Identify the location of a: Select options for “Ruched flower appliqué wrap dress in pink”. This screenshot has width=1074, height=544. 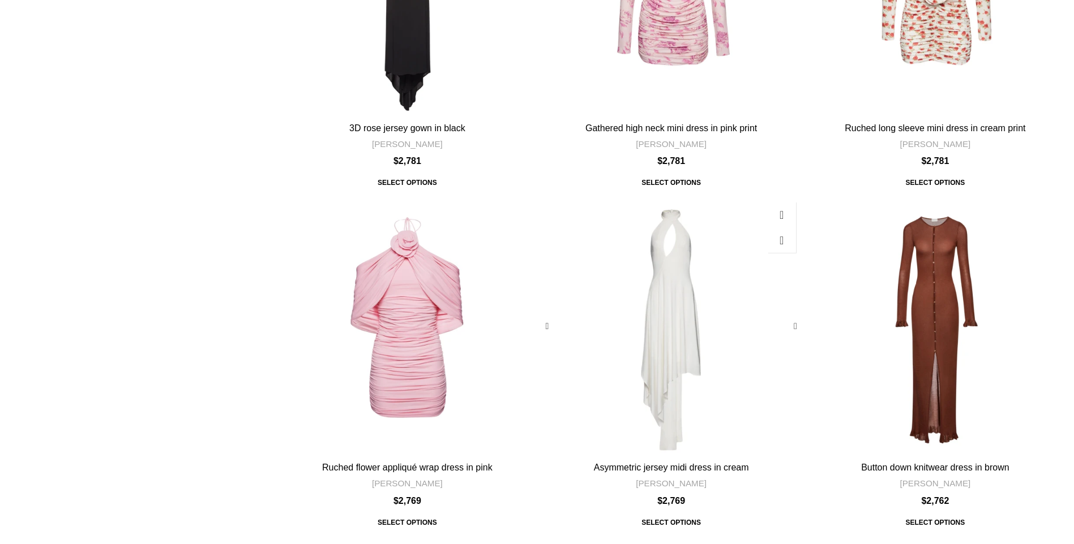
(407, 523).